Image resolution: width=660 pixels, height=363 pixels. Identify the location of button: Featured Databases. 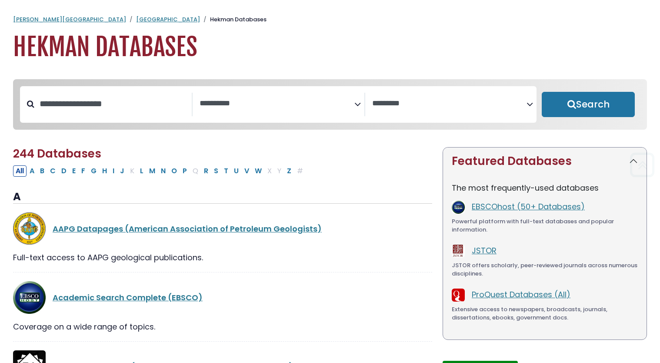
(545, 161).